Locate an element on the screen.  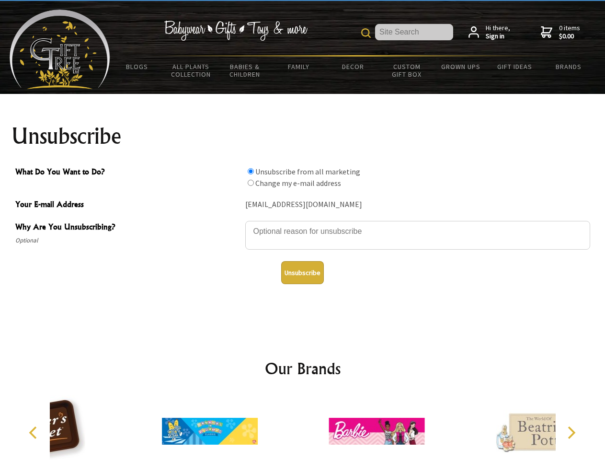
a: Hi there,Sign in is located at coordinates (489, 32).